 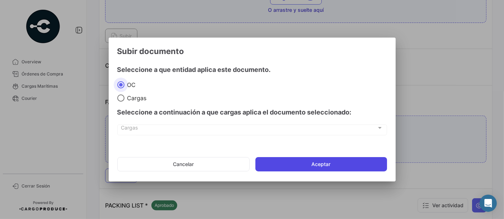 I want to click on button: Cancelar, so click(x=183, y=165).